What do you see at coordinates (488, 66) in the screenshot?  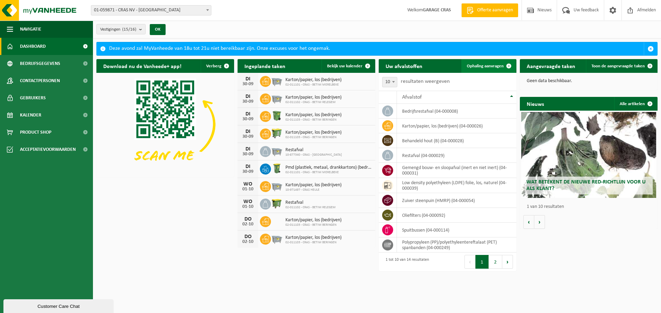 I see `a: Ophaling aanvragen` at bounding box center [488, 66].